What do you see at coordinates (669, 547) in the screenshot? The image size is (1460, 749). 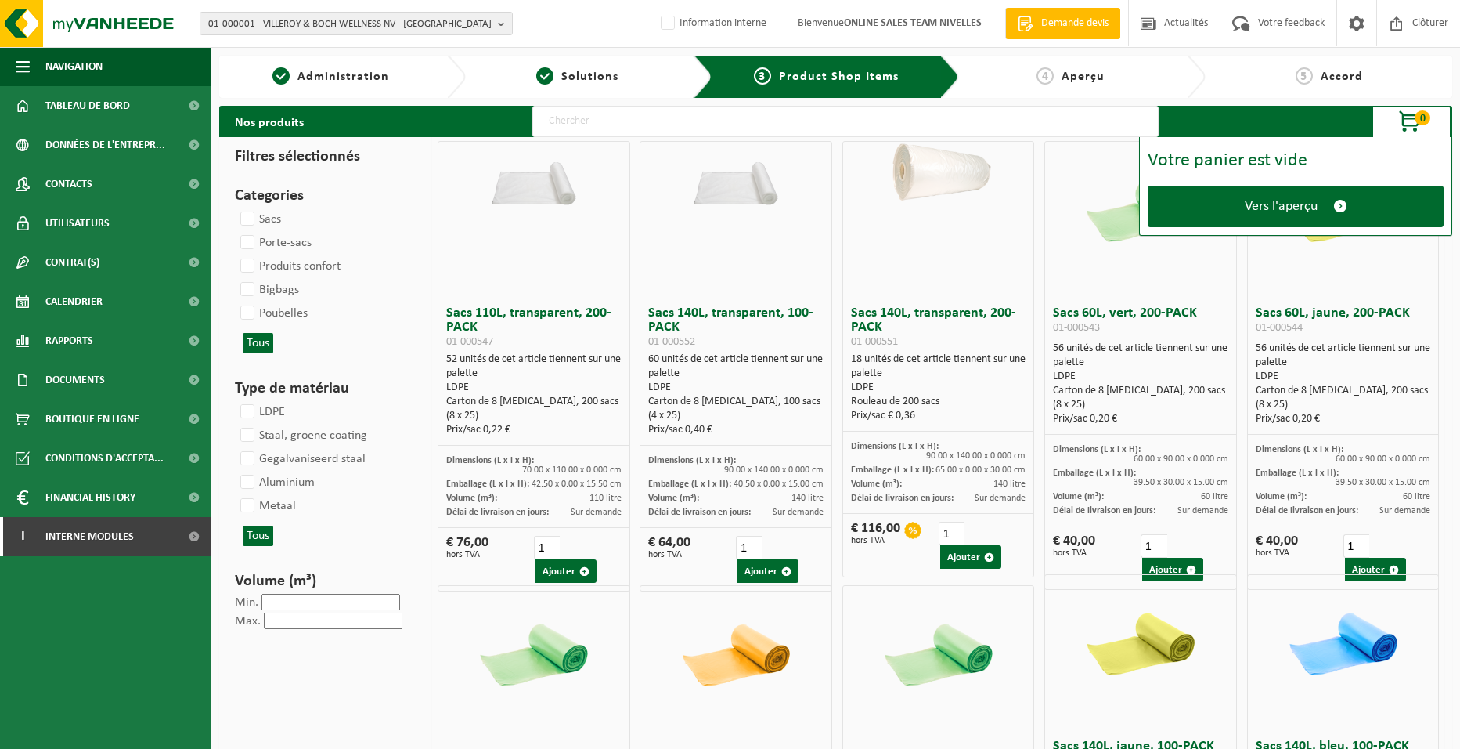 I see `div: € 64,00` at bounding box center [669, 547].